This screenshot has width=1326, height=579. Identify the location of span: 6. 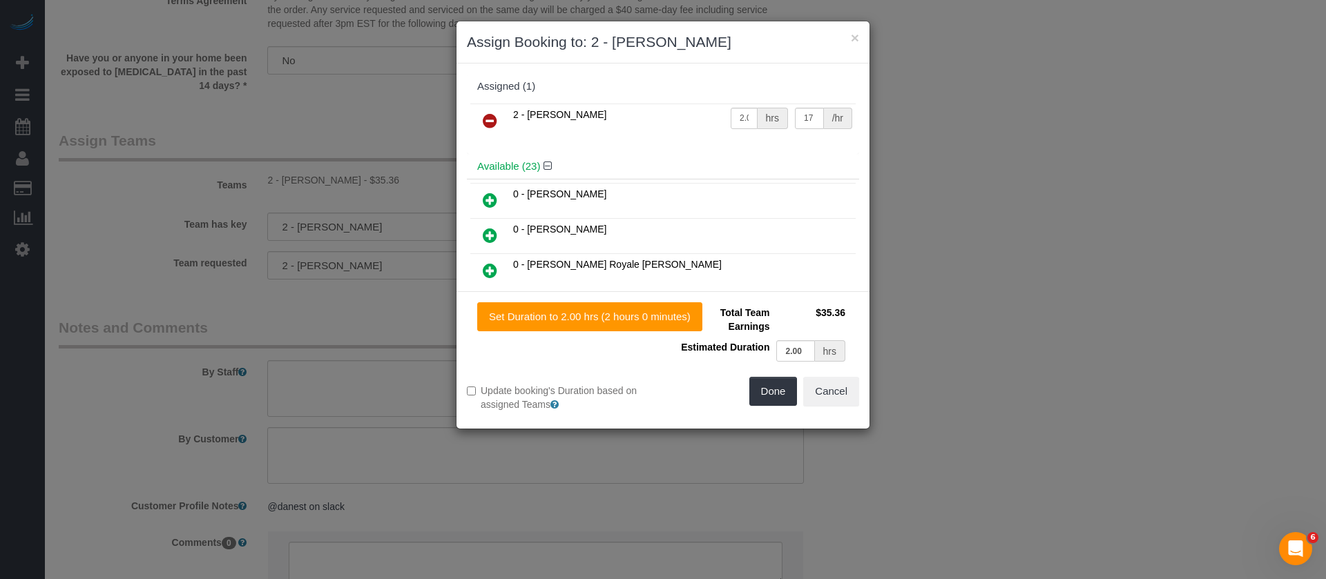
(1313, 538).